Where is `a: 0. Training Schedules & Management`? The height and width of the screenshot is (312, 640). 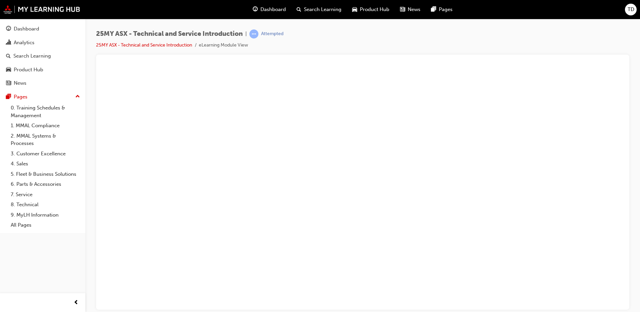 a: 0. Training Schedules & Management is located at coordinates (45, 112).